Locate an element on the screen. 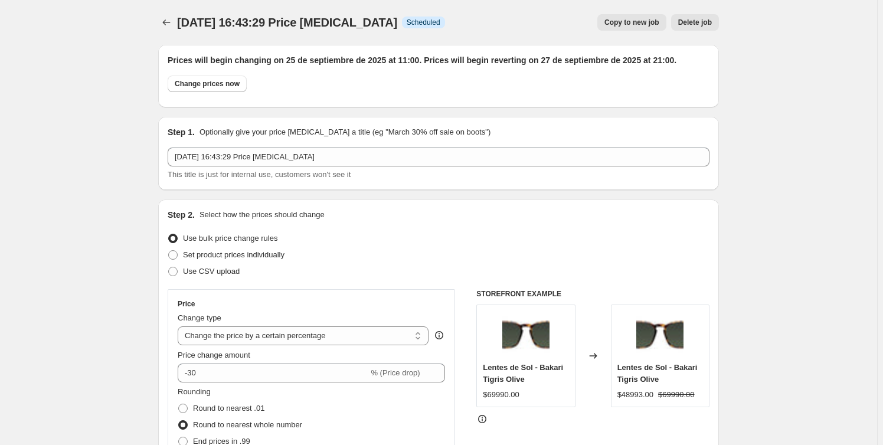  h6: STOREFRONT EXAMPLE is located at coordinates (593, 294).